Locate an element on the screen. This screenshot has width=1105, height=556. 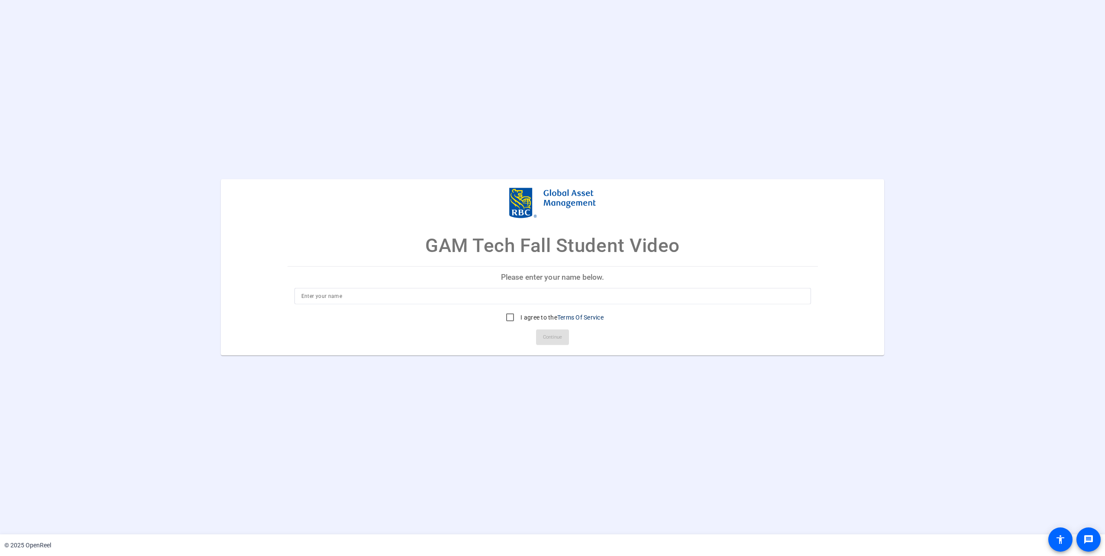
div: © 2025 OpenReel is located at coordinates (28, 545).